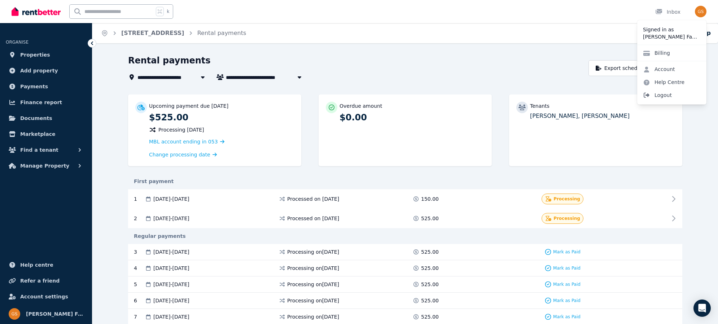 Image resolution: width=718 pixels, height=324 pixels. Describe the element at coordinates (180, 155) in the screenshot. I see `span: Change processing date` at that location.